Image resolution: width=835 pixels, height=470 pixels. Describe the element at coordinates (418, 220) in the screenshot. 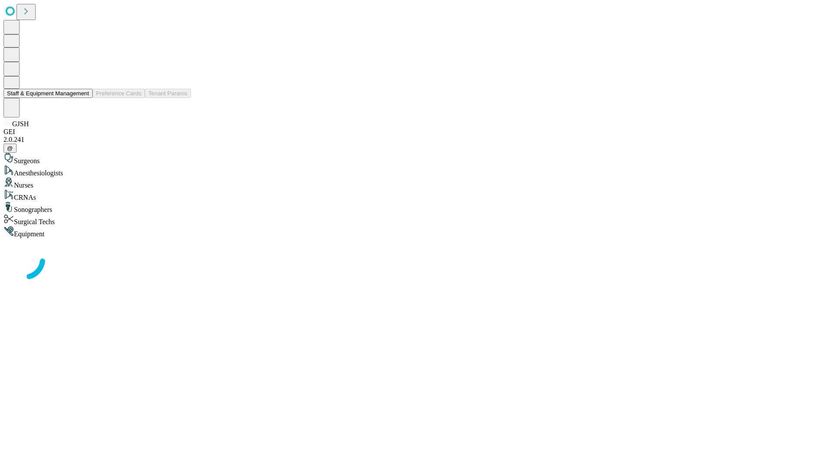

I see `div: Surgical Techs` at that location.